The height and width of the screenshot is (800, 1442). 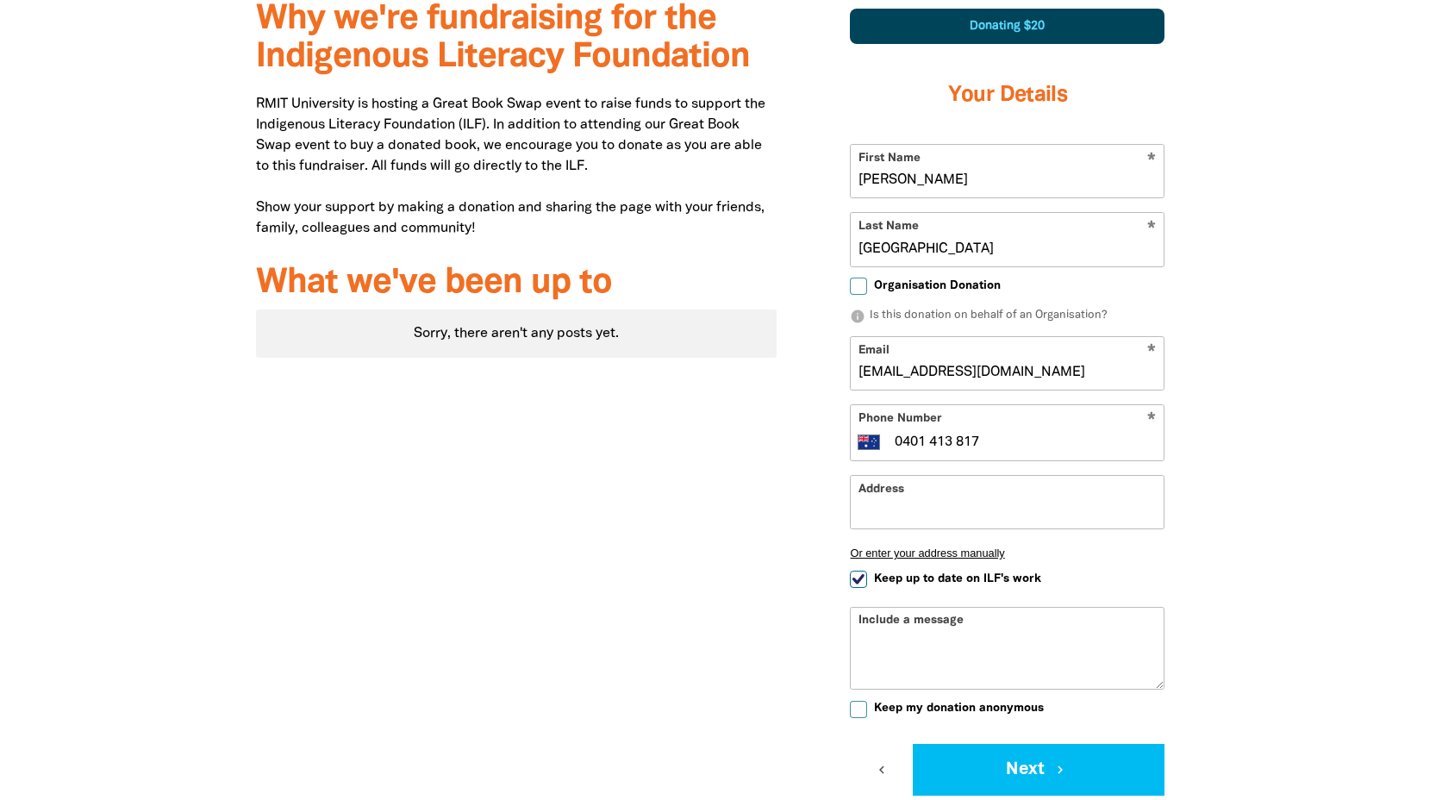 I want to click on i: chevron_left, so click(x=881, y=769).